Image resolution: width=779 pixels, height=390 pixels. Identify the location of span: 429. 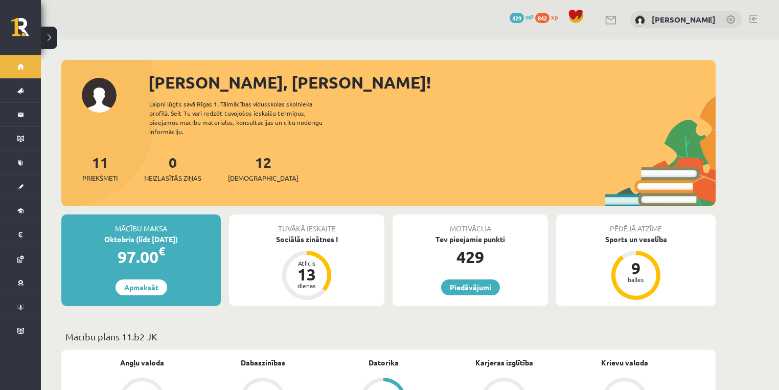
(517, 18).